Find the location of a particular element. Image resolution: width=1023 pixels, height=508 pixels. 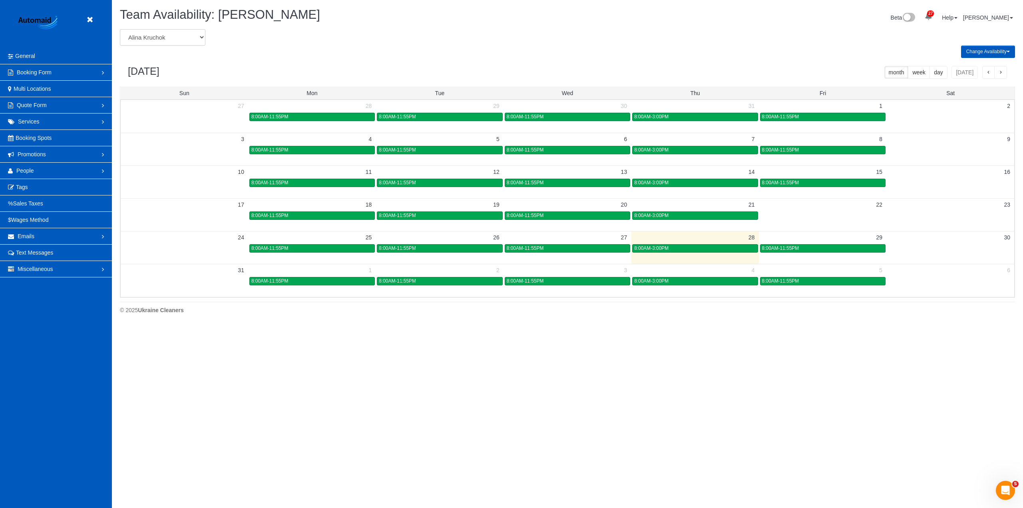

span: Sat is located at coordinates (951, 93).